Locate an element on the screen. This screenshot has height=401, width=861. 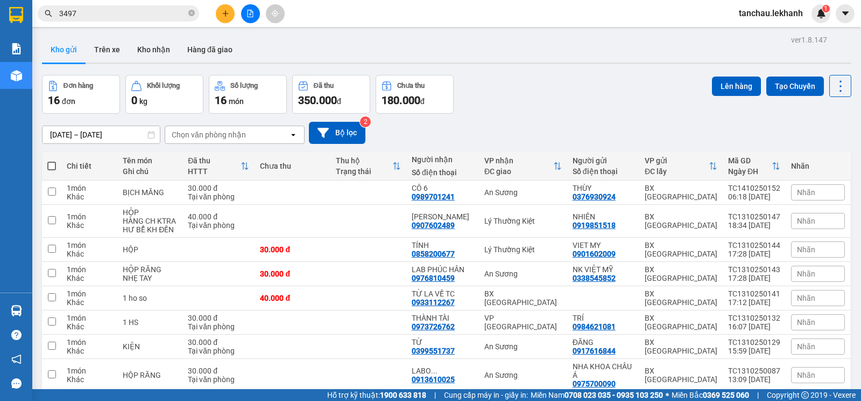
span: kg is located at coordinates (143, 101).